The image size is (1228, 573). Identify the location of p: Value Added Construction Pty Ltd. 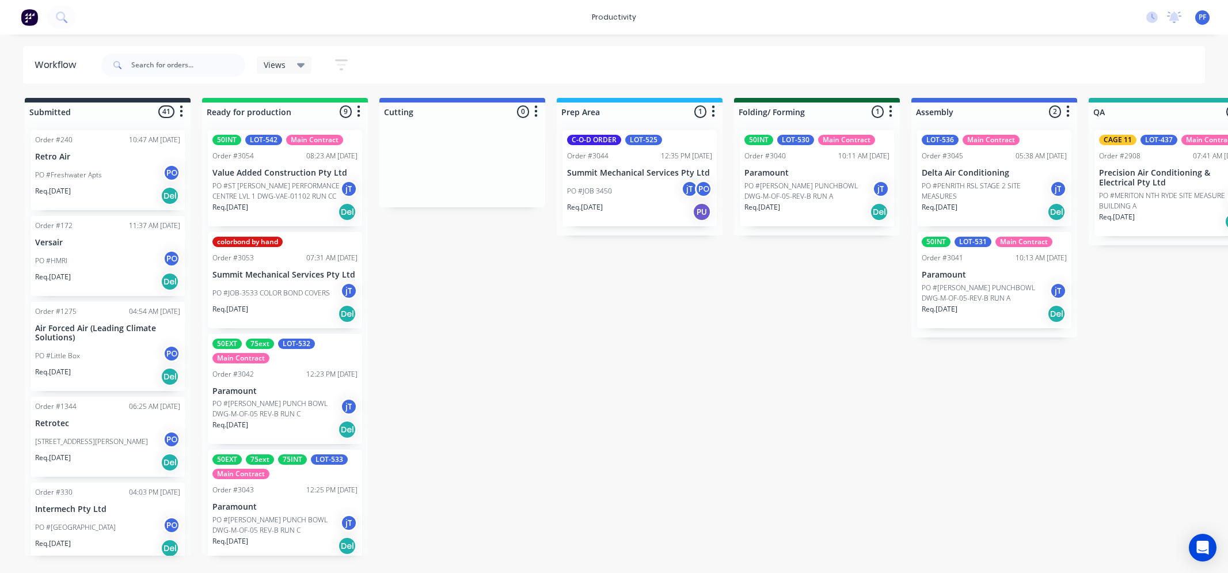
(285, 173).